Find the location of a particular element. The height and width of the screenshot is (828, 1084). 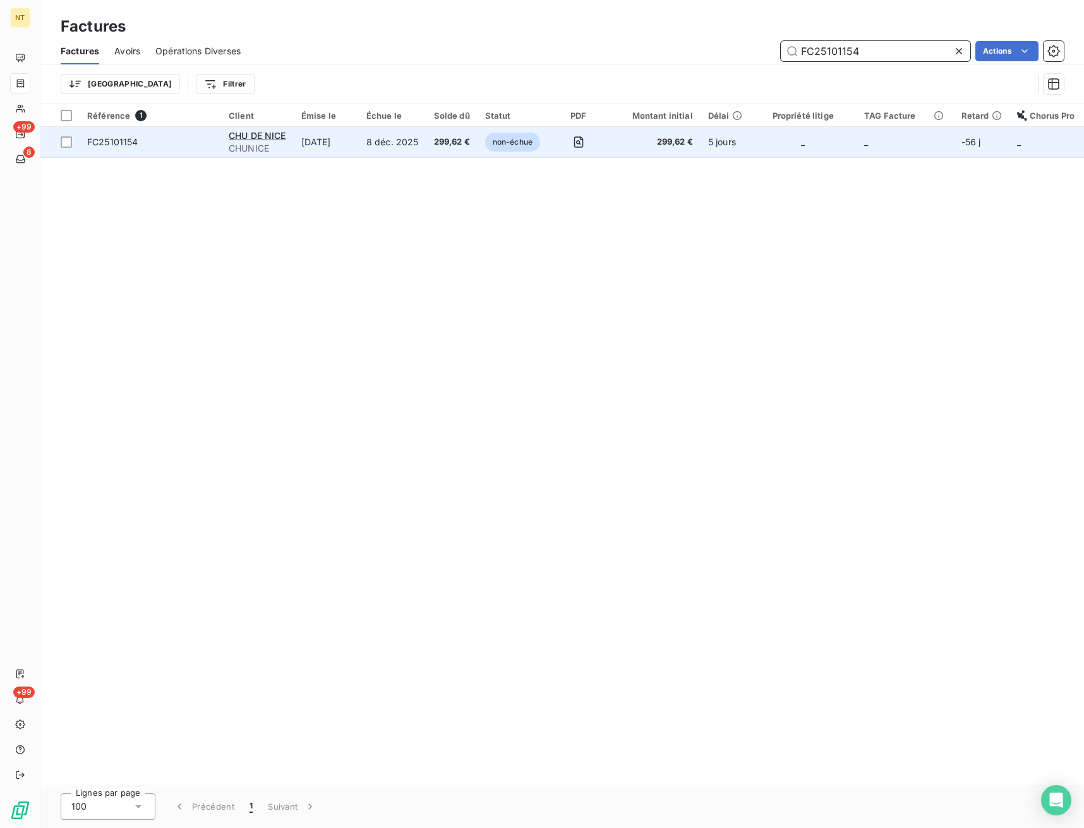

div: Propriété litige is located at coordinates (803, 116).